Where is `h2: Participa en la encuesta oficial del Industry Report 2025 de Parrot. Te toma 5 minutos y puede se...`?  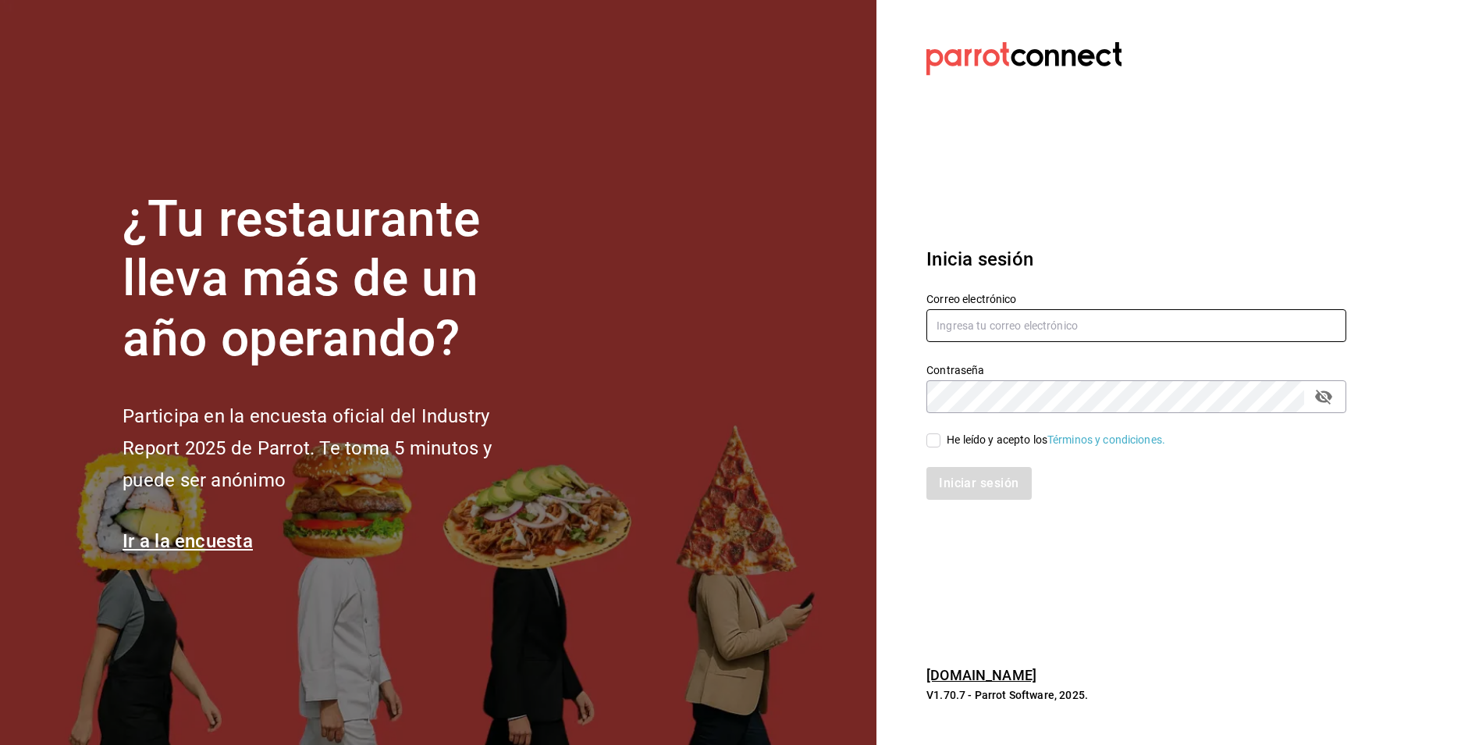
h2: Participa en la encuesta oficial del Industry Report 2025 de Parrot. Te toma 5 minutos y puede se... is located at coordinates (333, 448).